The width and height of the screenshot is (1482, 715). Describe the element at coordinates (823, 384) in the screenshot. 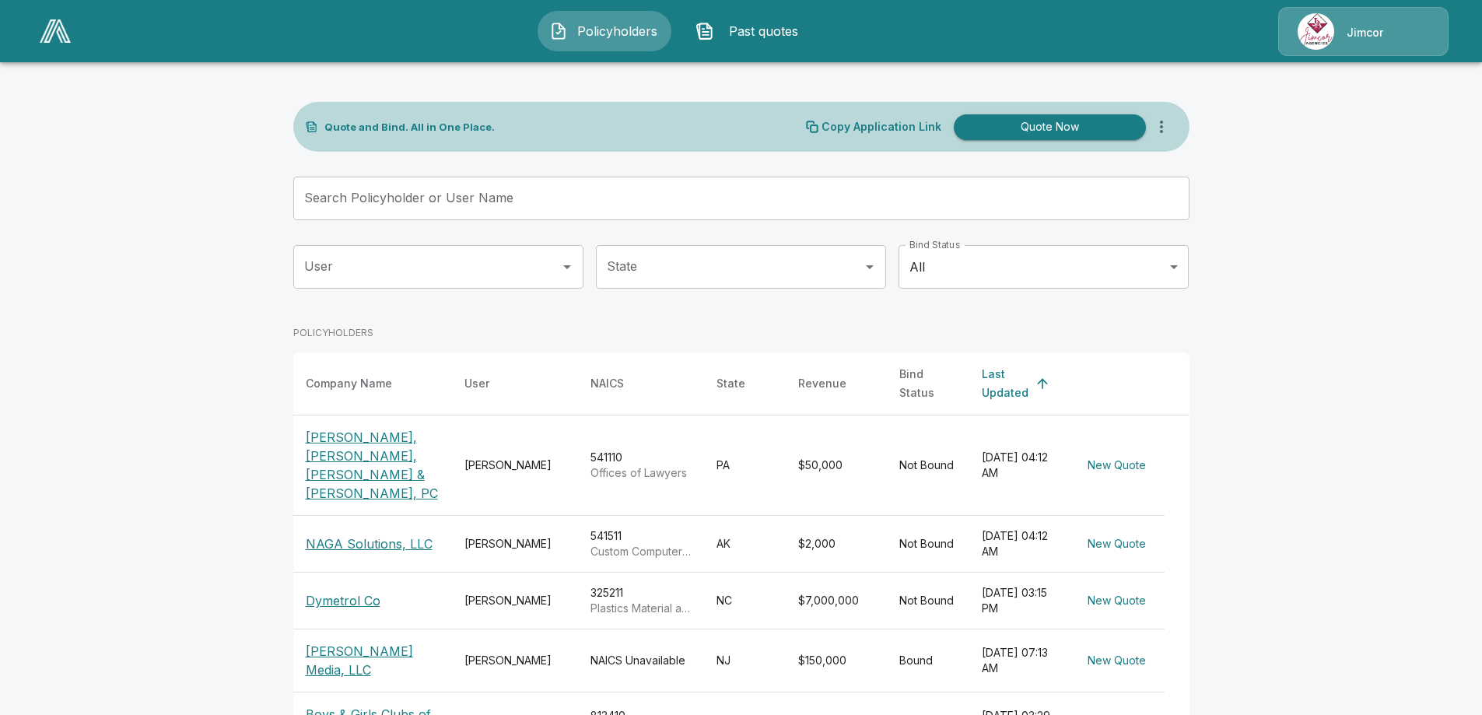

I see `div: Revenue` at that location.